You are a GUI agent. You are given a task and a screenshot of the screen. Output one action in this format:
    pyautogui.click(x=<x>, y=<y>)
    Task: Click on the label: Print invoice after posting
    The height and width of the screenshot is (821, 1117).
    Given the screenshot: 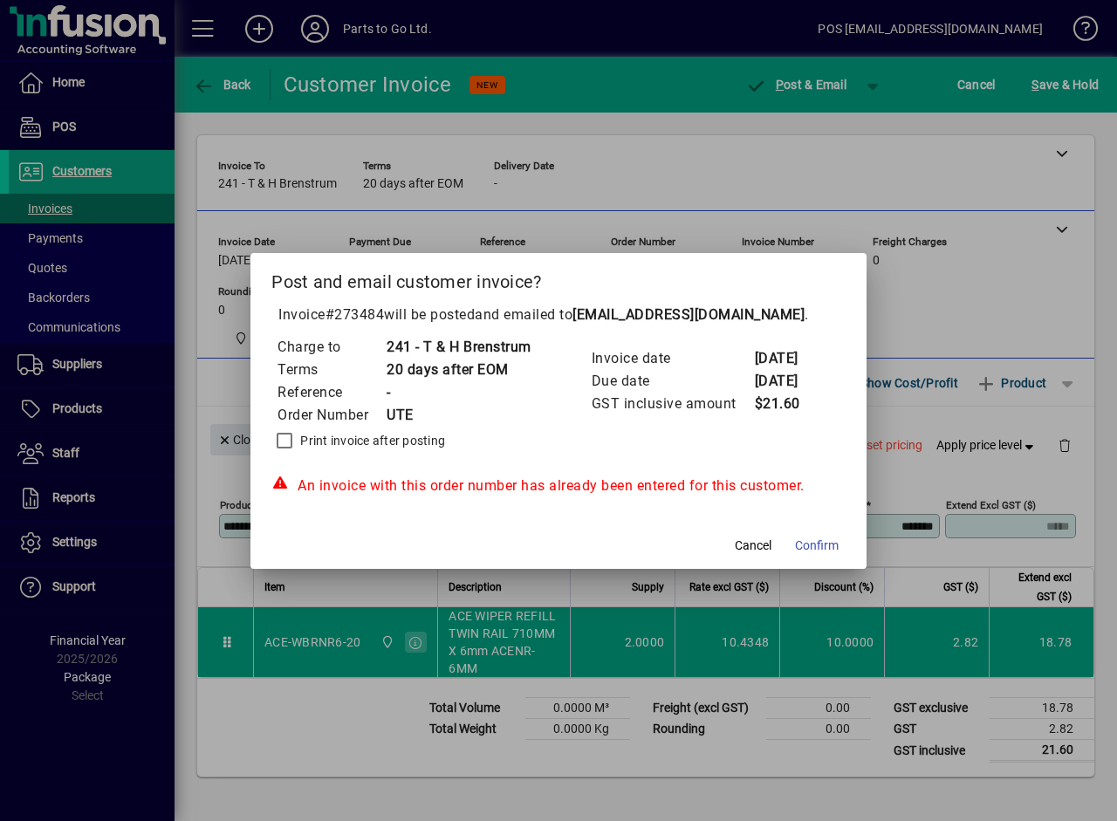 What is the action you would take?
    pyautogui.click(x=371, y=441)
    